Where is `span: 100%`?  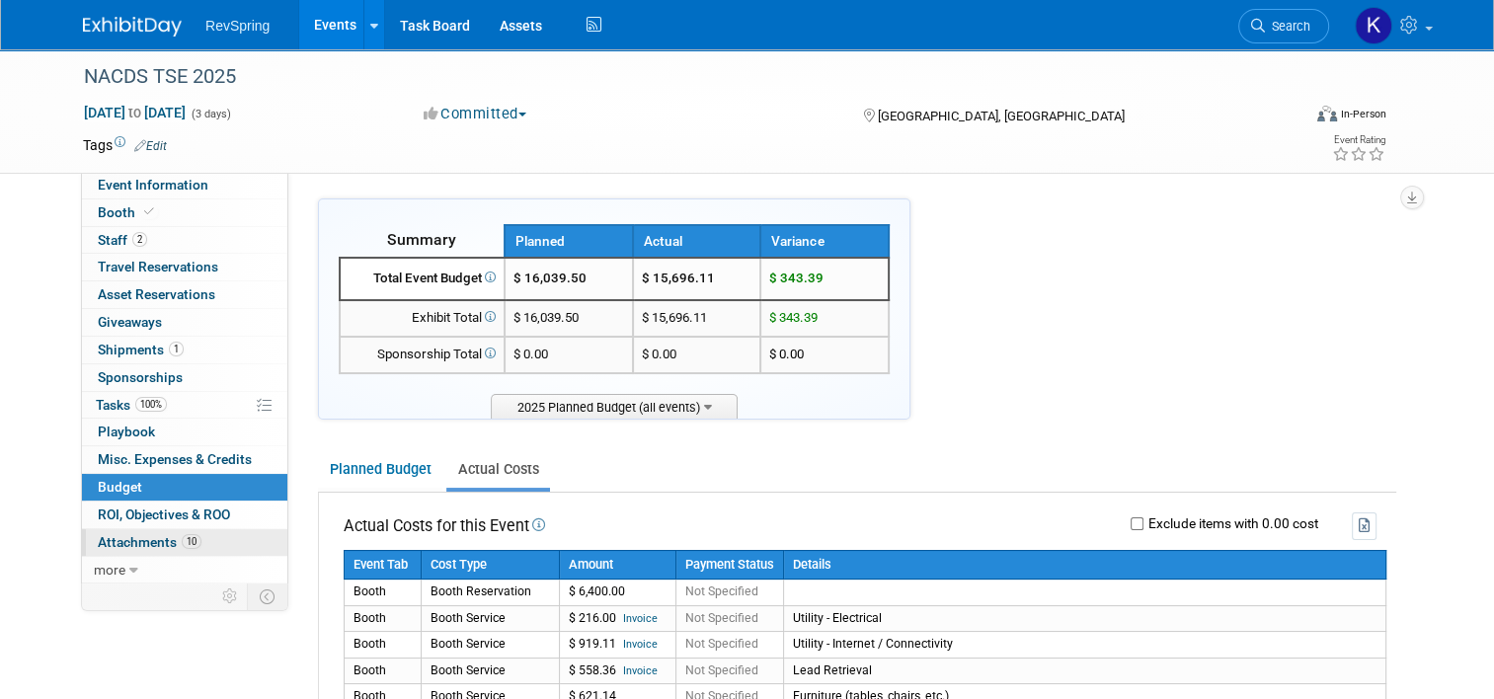
span: 100% is located at coordinates (151, 404).